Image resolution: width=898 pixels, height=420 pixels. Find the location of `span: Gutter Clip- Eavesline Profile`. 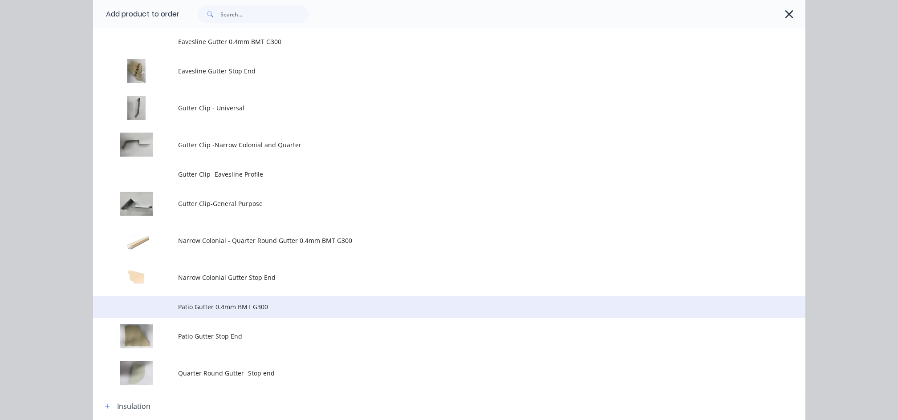

span: Gutter Clip- Eavesline Profile is located at coordinates (429, 174).